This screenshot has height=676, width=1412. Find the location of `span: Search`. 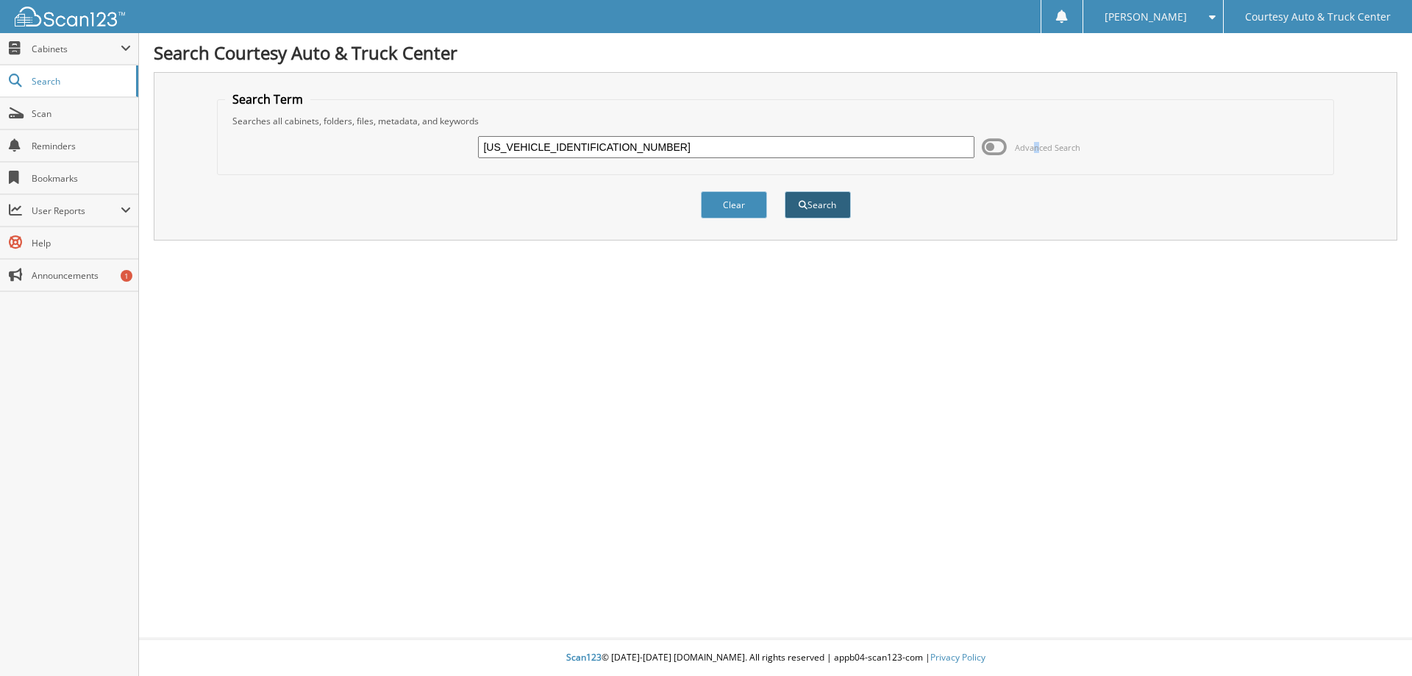

span: Search is located at coordinates (80, 81).